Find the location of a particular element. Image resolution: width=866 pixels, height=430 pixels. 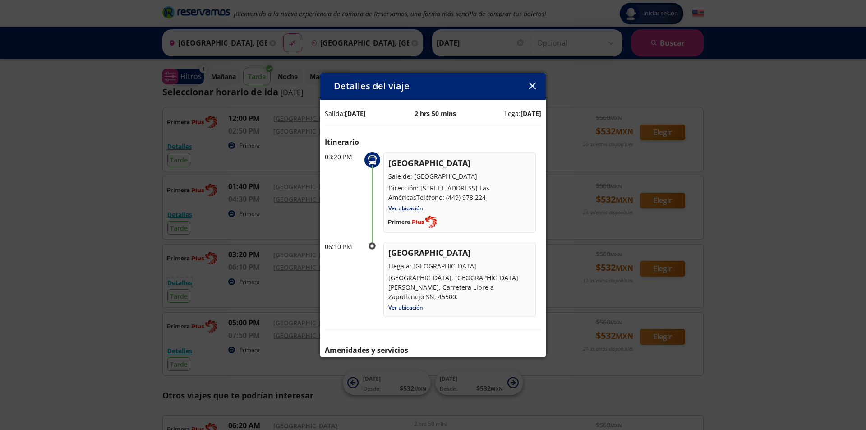

p: Itinerario is located at coordinates (433, 142).